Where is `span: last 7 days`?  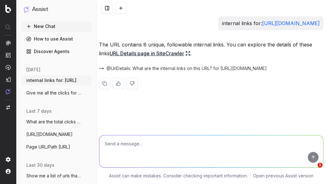 span: last 7 days is located at coordinates (39, 111).